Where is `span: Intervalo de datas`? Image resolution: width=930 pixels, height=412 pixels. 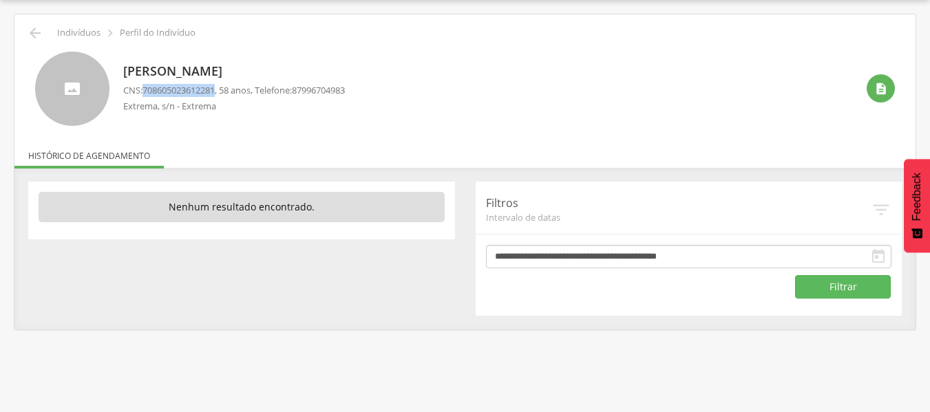
span: Intervalo de datas is located at coordinates (679, 218).